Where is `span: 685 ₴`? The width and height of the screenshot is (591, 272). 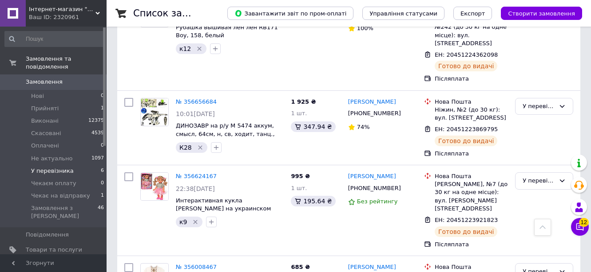
span: 685 ₴ is located at coordinates (300, 267).